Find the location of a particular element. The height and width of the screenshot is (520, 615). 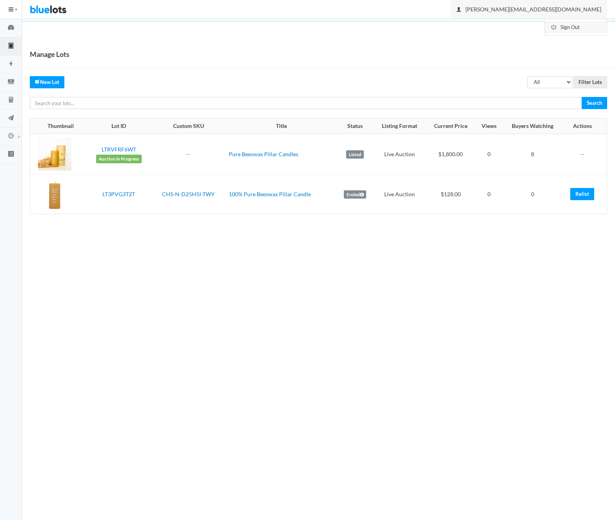

th: Views is located at coordinates (489, 126).